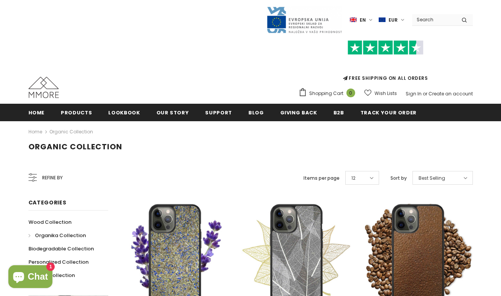 The height and width of the screenshot is (296, 501). Describe the element at coordinates (363, 20) in the screenshot. I see `span: en` at that location.